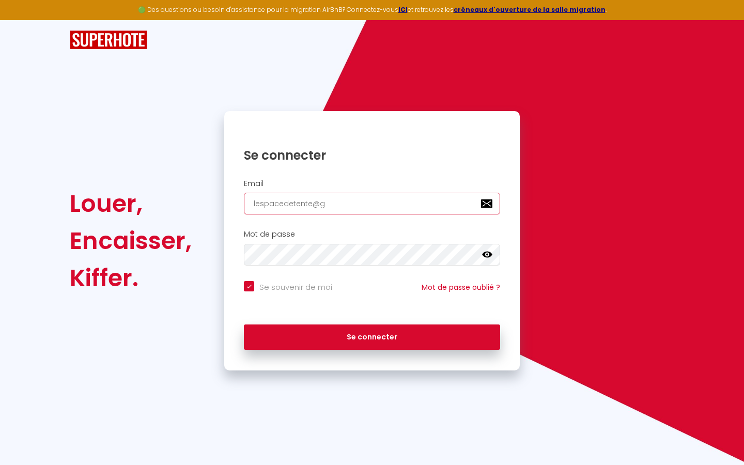 This screenshot has width=744, height=465. I want to click on h2: Mot de passe, so click(372, 234).